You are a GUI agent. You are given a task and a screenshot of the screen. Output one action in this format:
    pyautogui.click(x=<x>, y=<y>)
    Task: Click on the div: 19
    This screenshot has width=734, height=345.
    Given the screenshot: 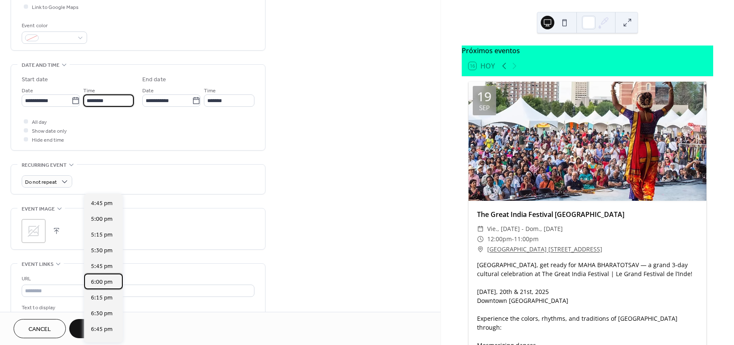 What is the action you would take?
    pyautogui.click(x=485, y=96)
    